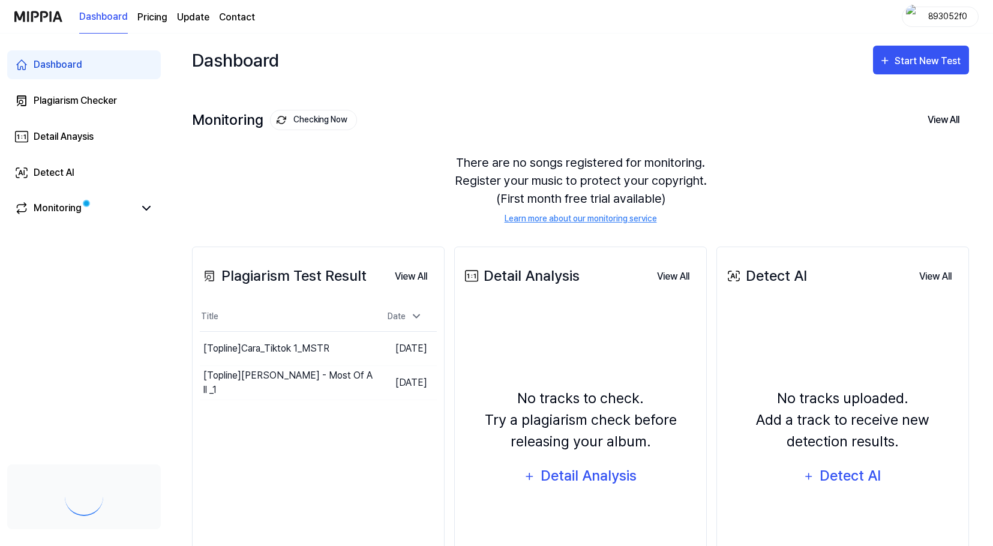  What do you see at coordinates (913, 17) in the screenshot?
I see `img: profile` at bounding box center [913, 17].